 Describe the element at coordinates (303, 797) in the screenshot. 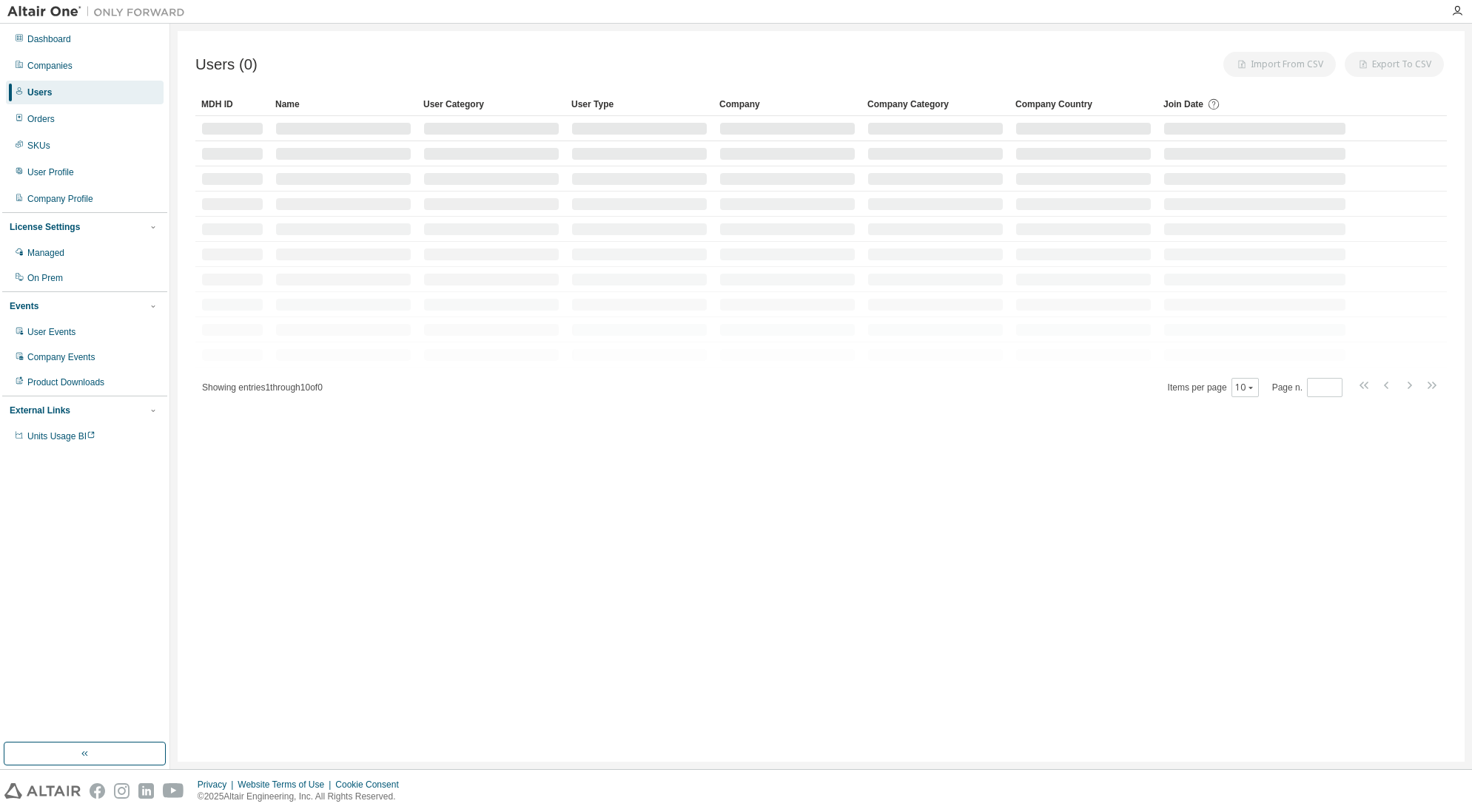

I see `p: © 2025 Altair Engineering, Inc. All Rights Reserved.` at that location.